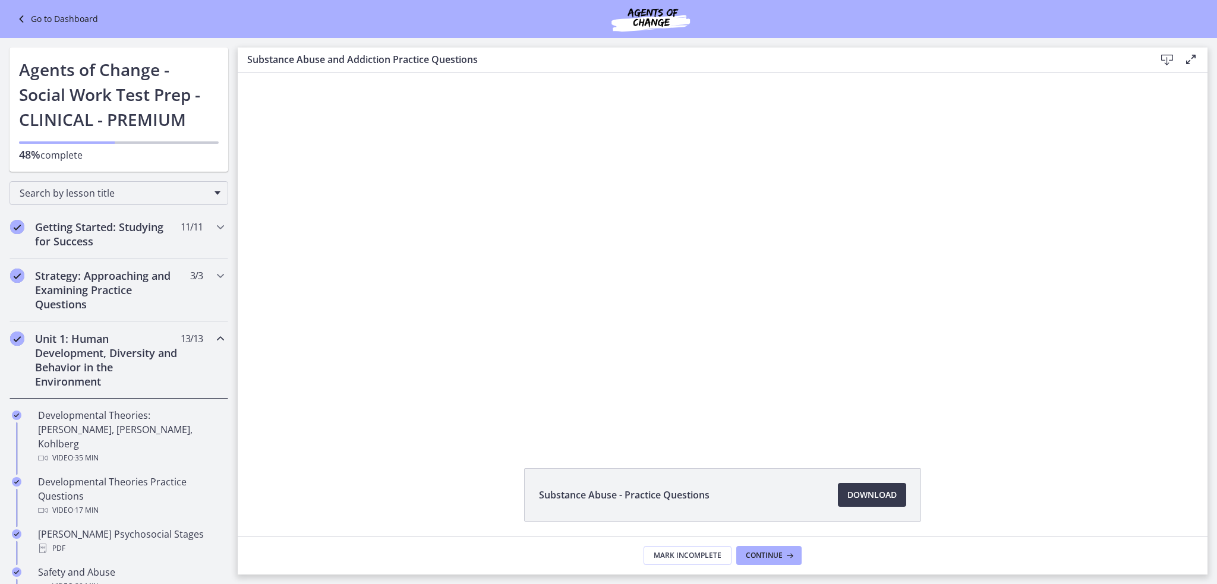 This screenshot has height=584, width=1217. I want to click on h3: Substance Abuse and Addiction Practice Questions, so click(692, 59).